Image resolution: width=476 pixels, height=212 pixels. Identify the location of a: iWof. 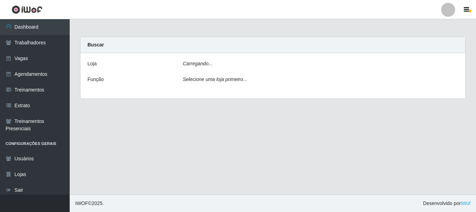
(466, 203).